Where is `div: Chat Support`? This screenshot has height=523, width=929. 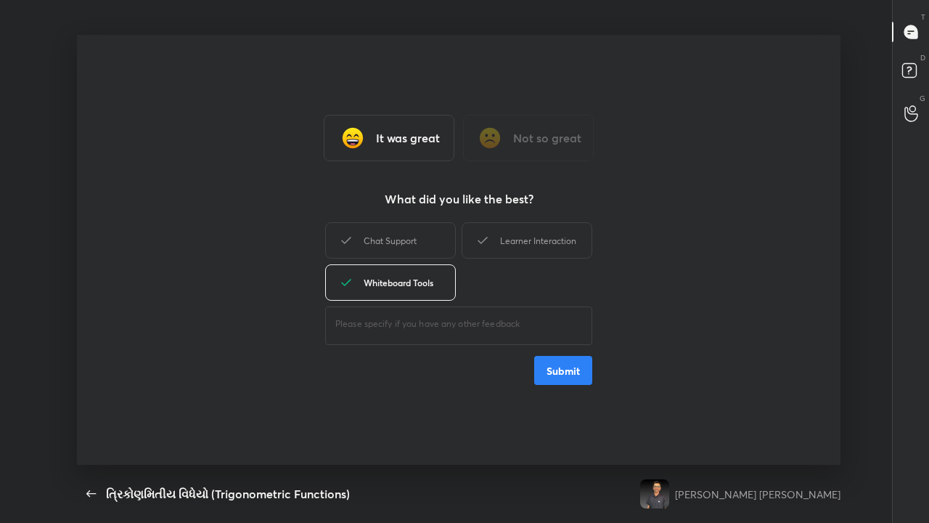 div: Chat Support is located at coordinates (390, 240).